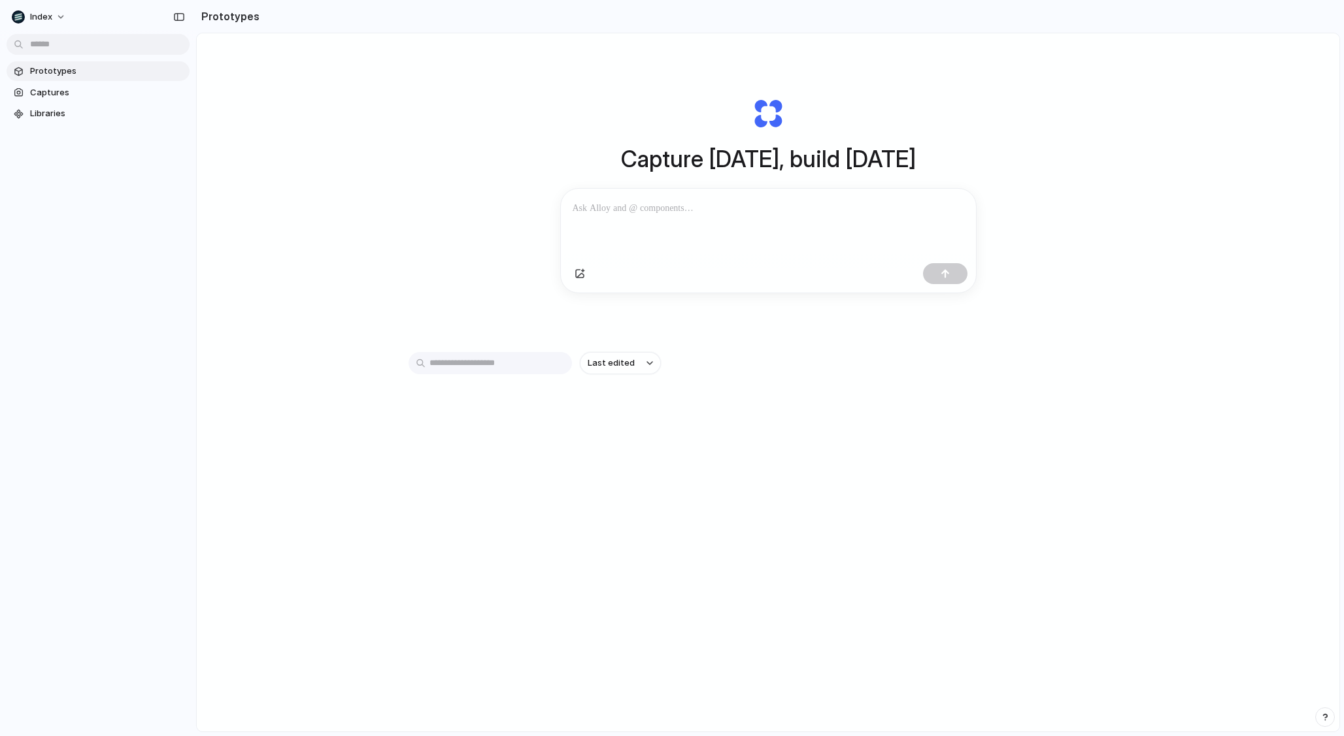 The image size is (1344, 736). What do you see at coordinates (98, 114) in the screenshot?
I see `a: Libraries` at bounding box center [98, 114].